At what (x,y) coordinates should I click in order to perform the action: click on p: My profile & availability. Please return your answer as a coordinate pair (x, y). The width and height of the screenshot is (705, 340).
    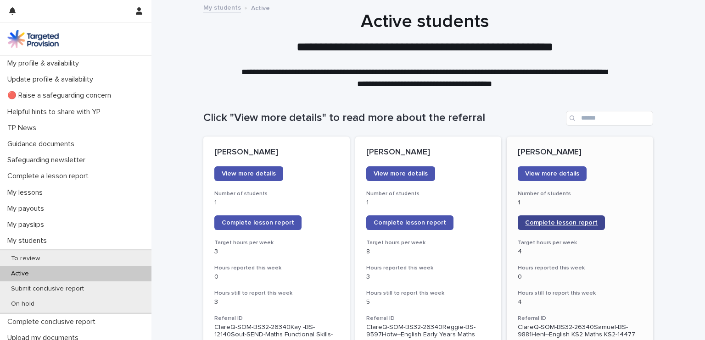
    Looking at the image, I should click on (45, 63).